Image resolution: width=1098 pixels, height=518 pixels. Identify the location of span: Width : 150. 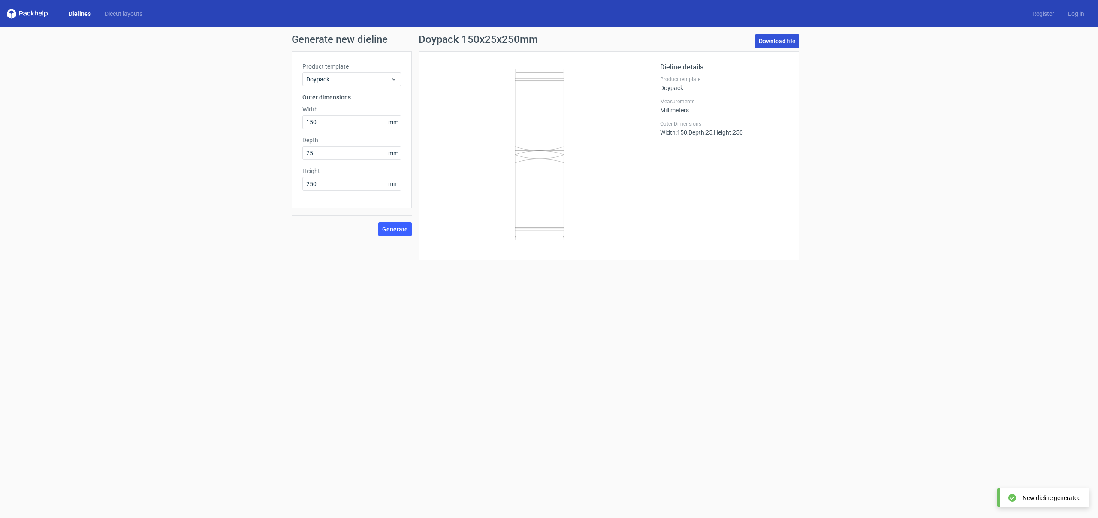
(673, 132).